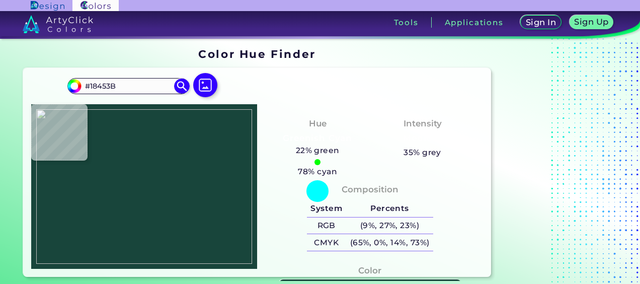 The height and width of the screenshot is (284, 640). Describe the element at coordinates (370, 189) in the screenshot. I see `h4: Composition` at that location.